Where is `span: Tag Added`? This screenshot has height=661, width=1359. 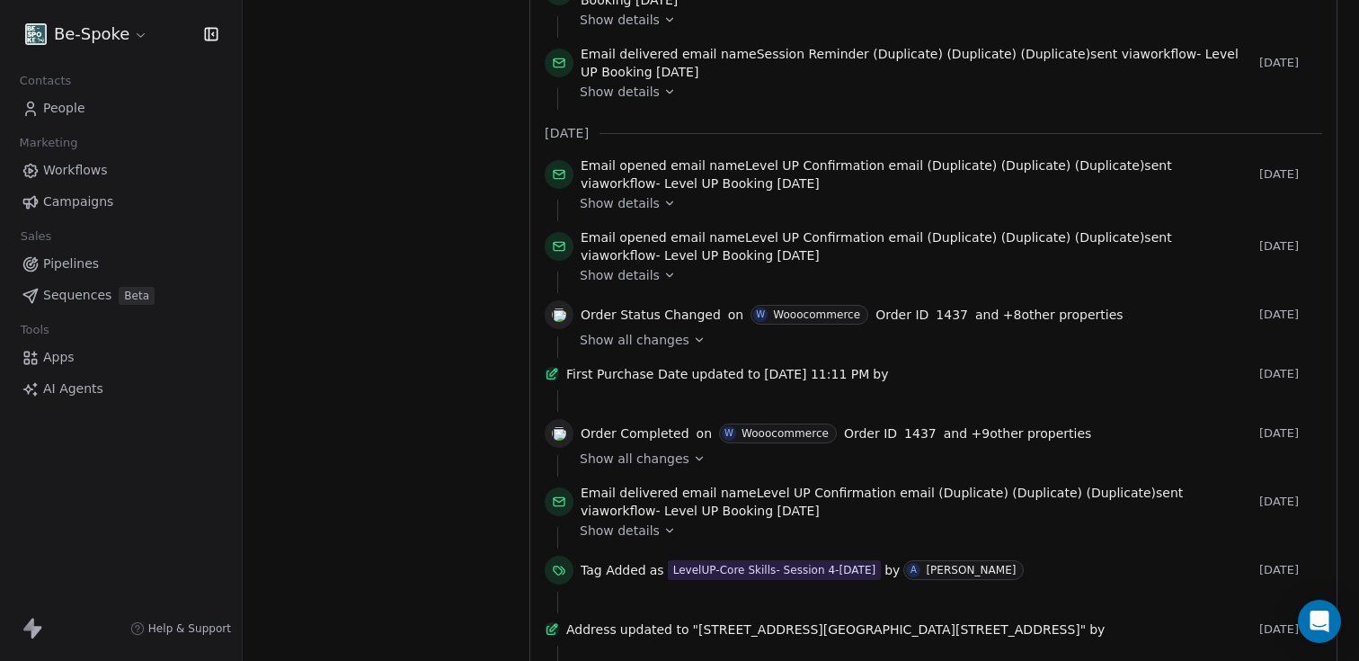 span: Tag Added is located at coordinates (613, 570).